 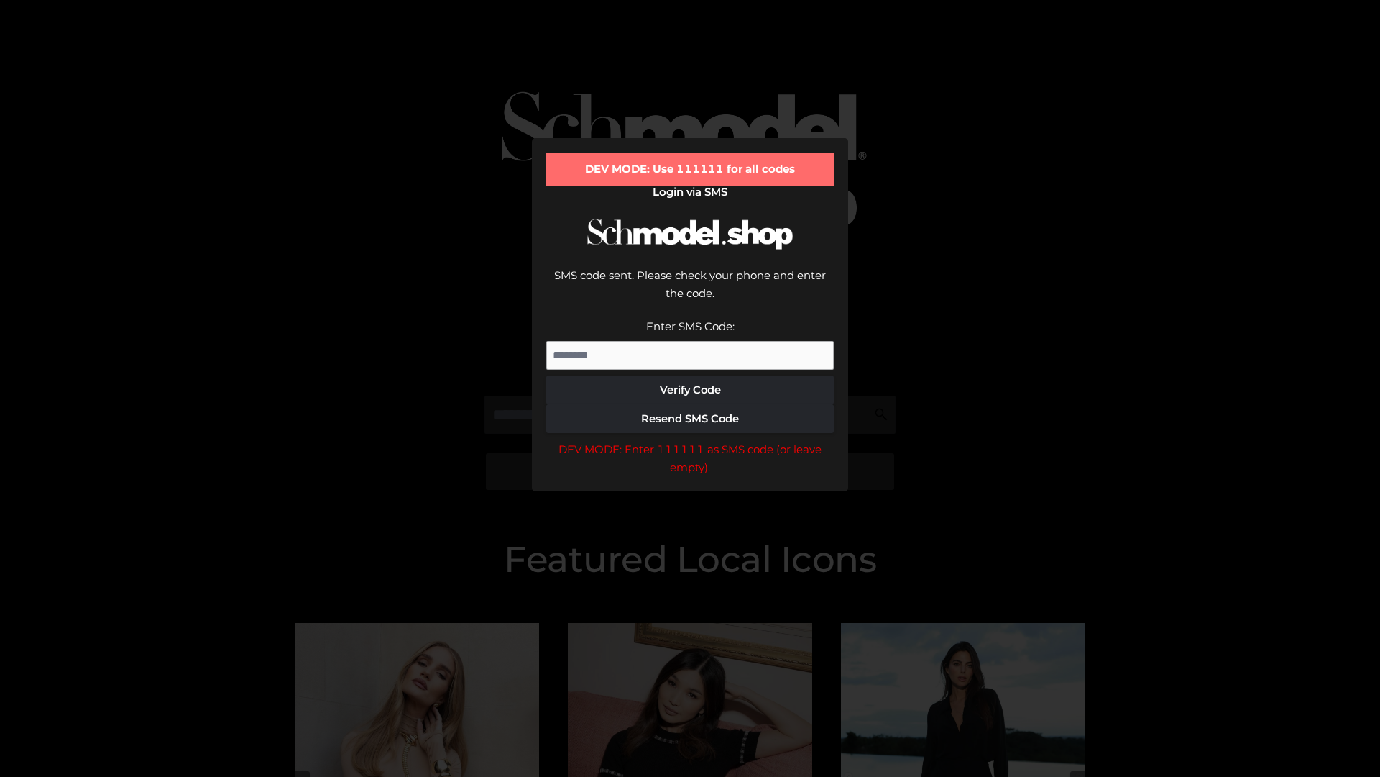 What do you see at coordinates (690, 458) in the screenshot?
I see `div: DEV MODE: Enter 111111 as SMS code (or leave empty).` at bounding box center [690, 458].